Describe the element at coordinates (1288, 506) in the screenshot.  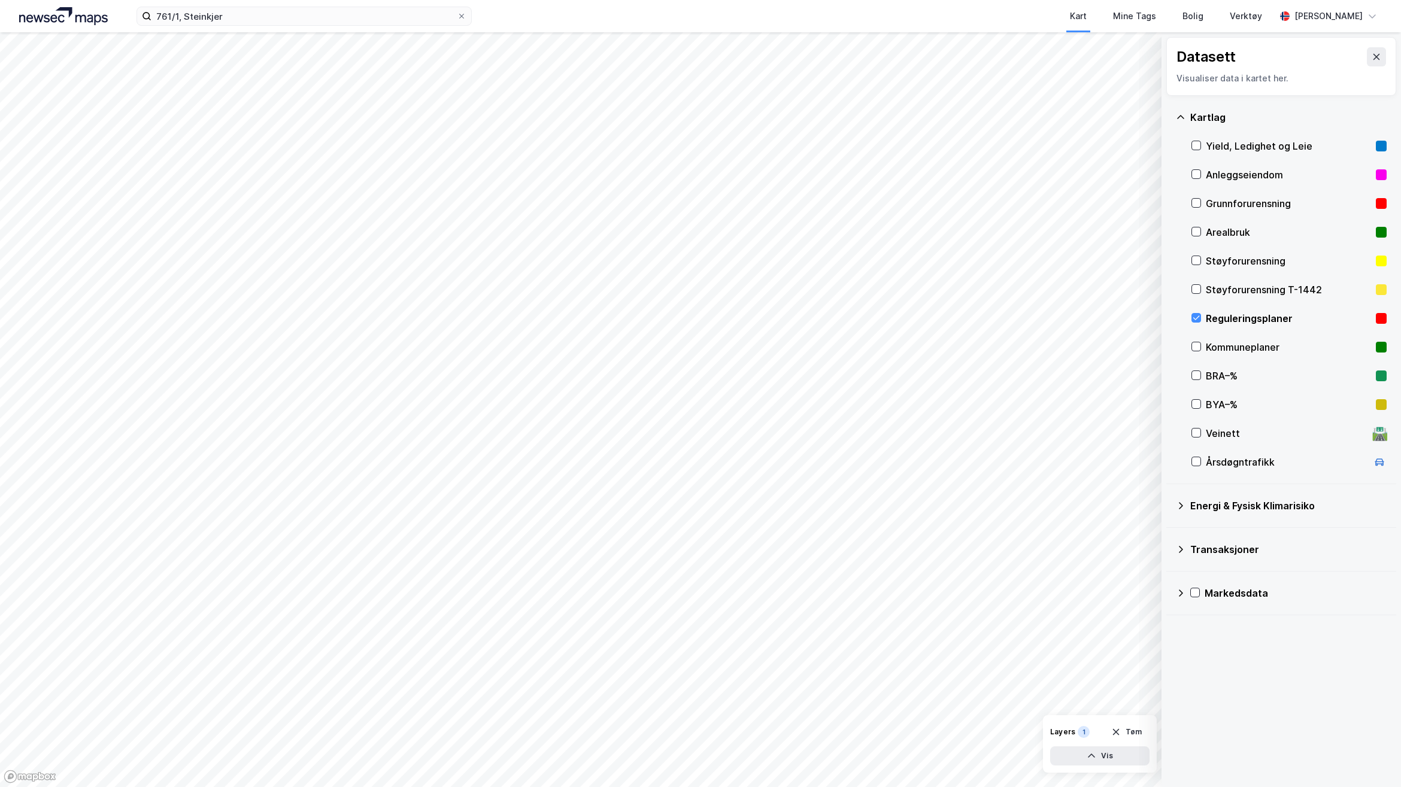
I see `div: Energi & Fysisk Klimarisiko` at that location.